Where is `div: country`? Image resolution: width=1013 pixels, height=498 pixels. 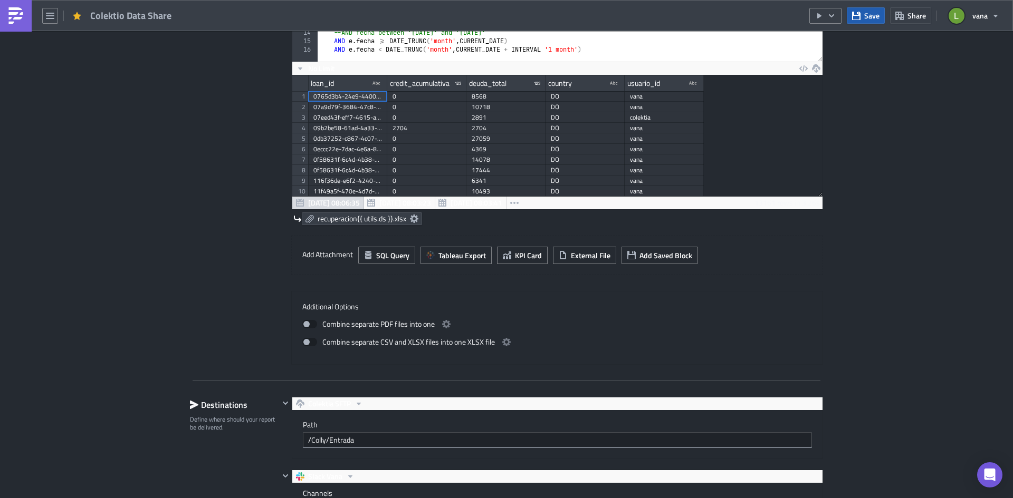
div: country is located at coordinates (560, 83).